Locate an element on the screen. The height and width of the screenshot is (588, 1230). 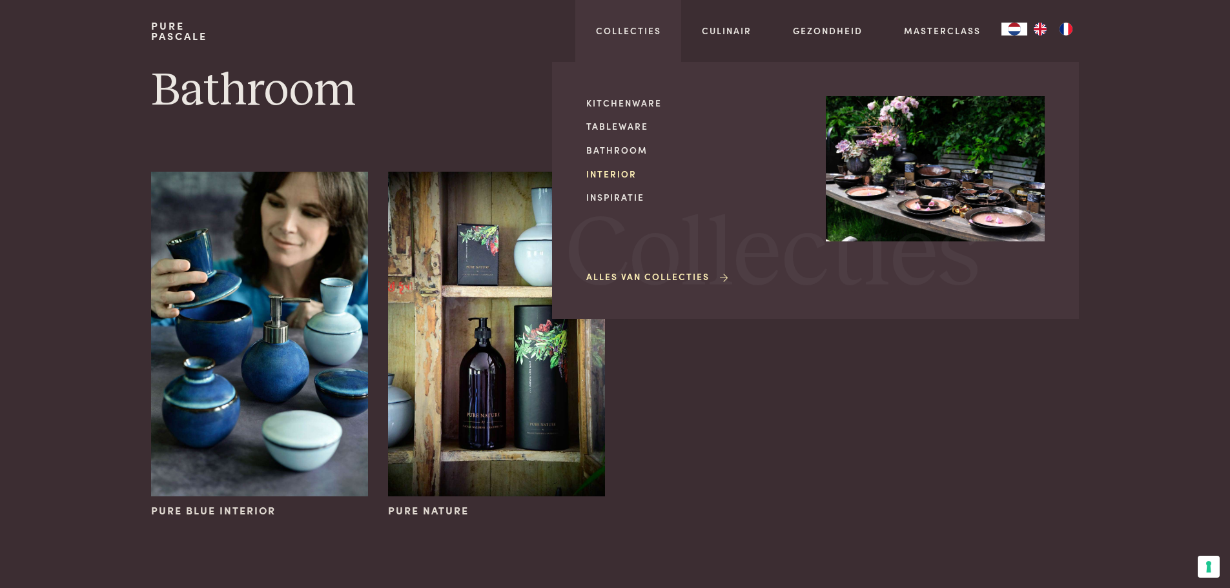
img: Collecties is located at coordinates (935, 169).